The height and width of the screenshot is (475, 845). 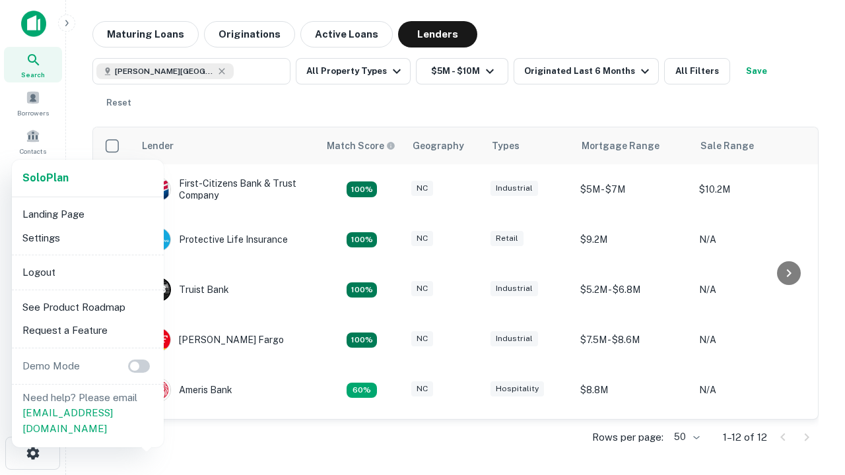 I want to click on strong: Solo Plan, so click(x=46, y=178).